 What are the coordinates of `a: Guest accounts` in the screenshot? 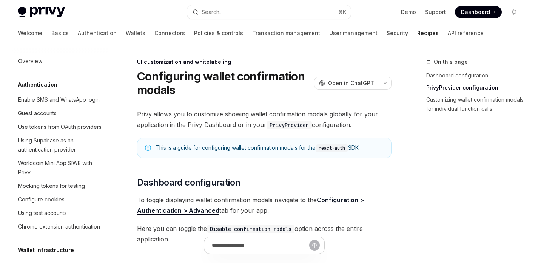 It's located at (60, 113).